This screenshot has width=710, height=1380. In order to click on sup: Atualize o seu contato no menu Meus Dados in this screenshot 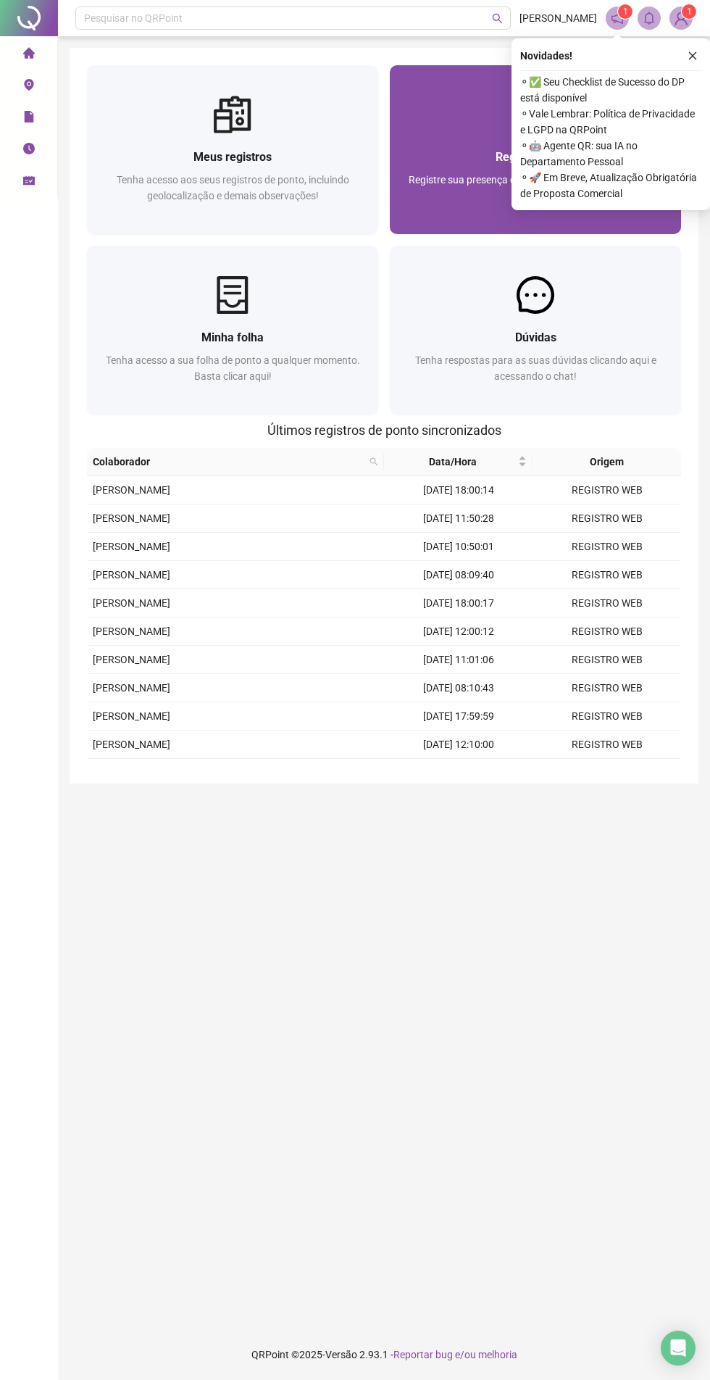, I will do `click(689, 12)`.